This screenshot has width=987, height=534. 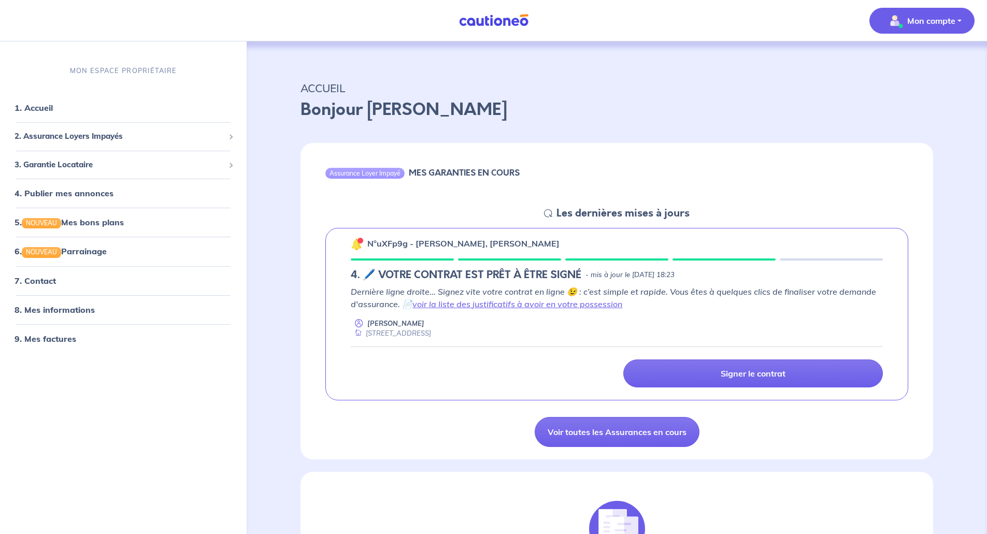 I want to click on h5: 4. 🖊️ VOTRE CONTRAT EST PRÊT À ÊTRE SIGNÉ, so click(x=466, y=275).